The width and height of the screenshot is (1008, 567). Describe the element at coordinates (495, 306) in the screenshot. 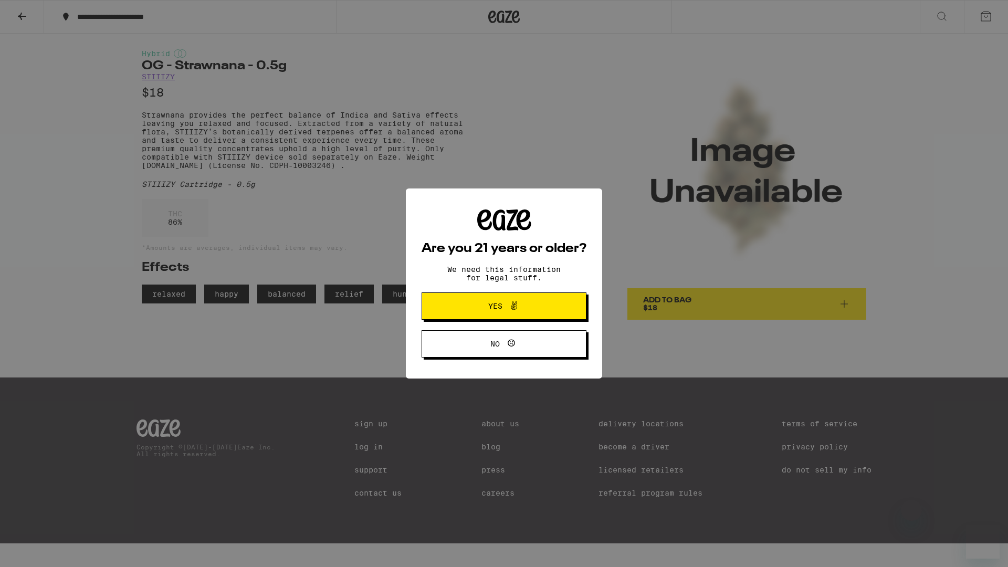

I see `span: Yes` at that location.